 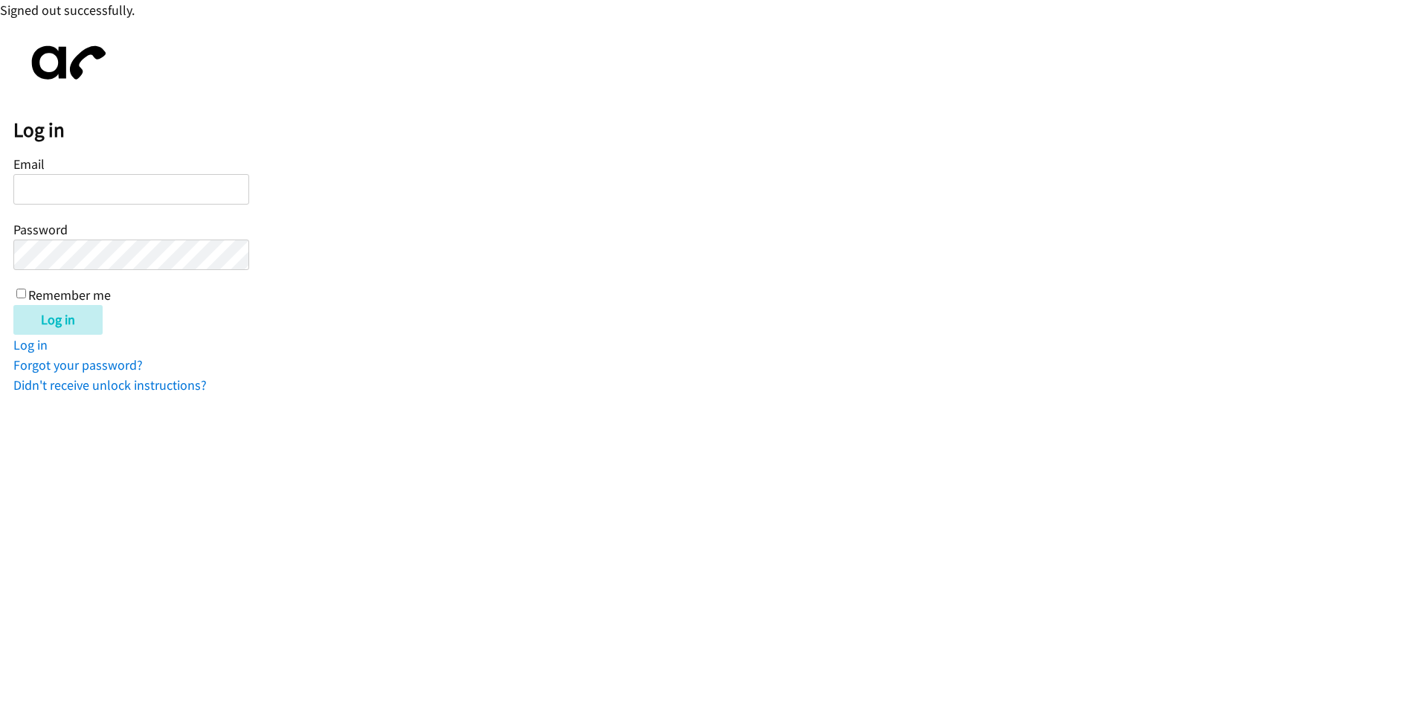 I want to click on img: aphone-8a226864a2ddd6a5e75d1ebefc011f4aa8f32683c2d82f3fb0802fe031f96514.svg, so click(x=65, y=62).